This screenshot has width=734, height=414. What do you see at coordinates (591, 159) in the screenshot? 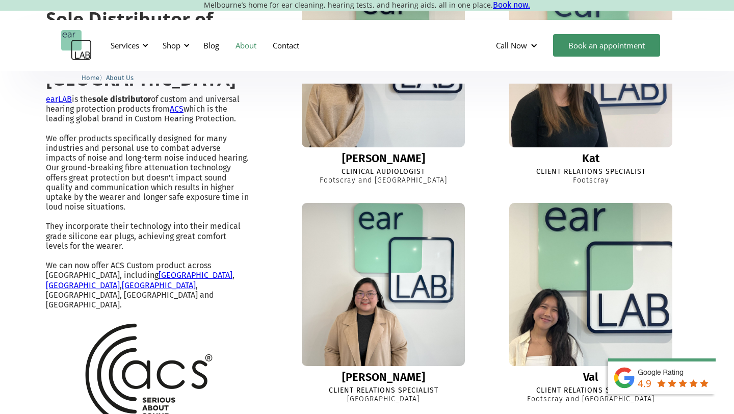
I see `div: Kat` at bounding box center [591, 159].